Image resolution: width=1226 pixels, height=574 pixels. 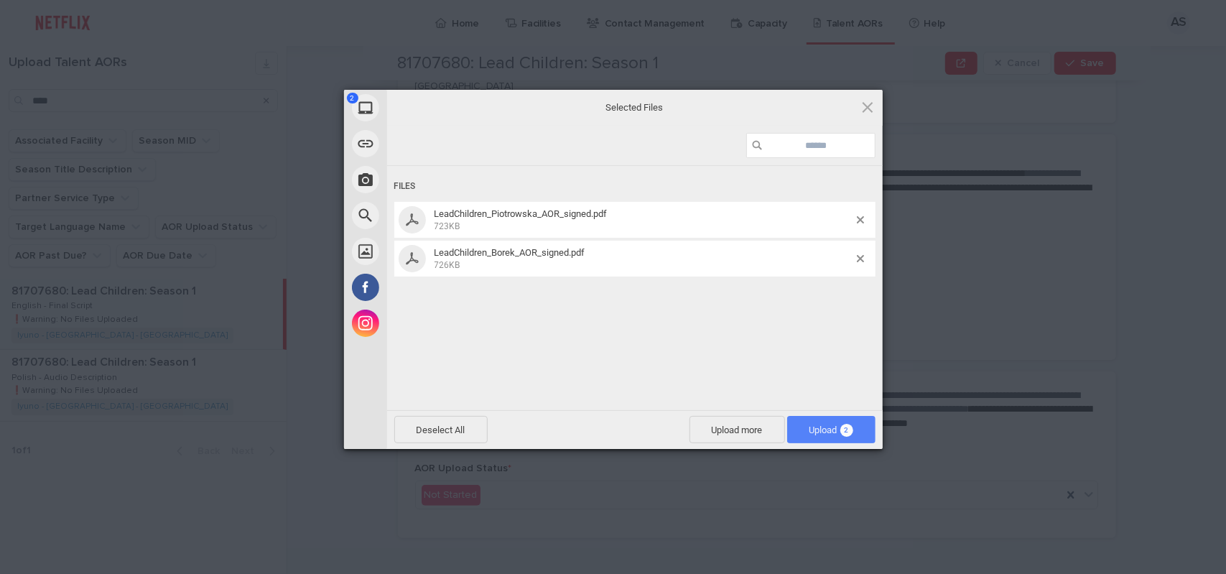 I want to click on span: 726KB, so click(x=447, y=265).